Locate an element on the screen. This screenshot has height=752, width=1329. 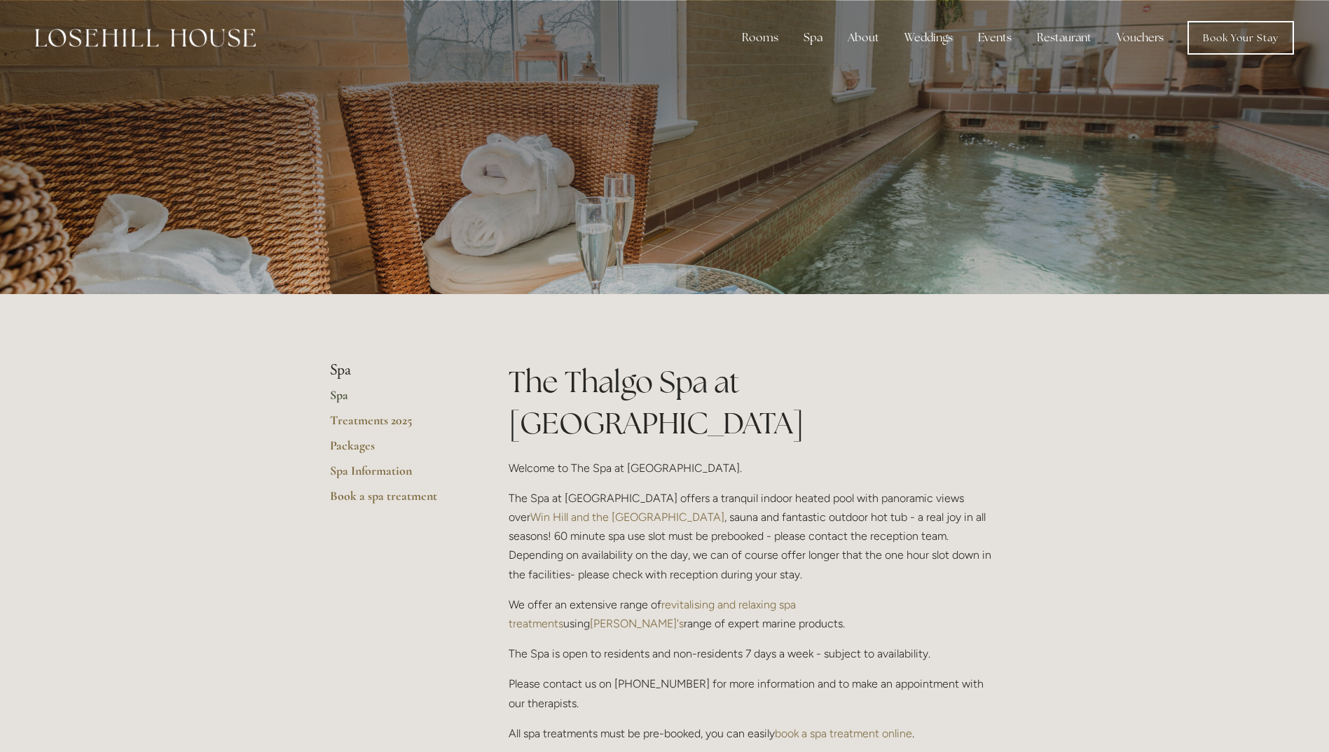
div: Rooms is located at coordinates (760, 38).